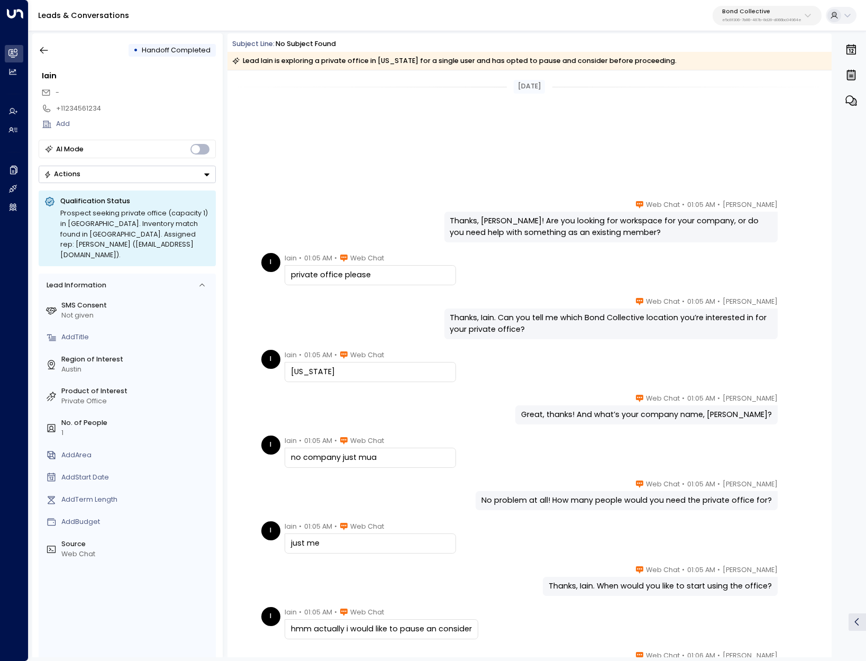 The height and width of the screenshot is (661, 866). I want to click on div: Add, so click(136, 124).